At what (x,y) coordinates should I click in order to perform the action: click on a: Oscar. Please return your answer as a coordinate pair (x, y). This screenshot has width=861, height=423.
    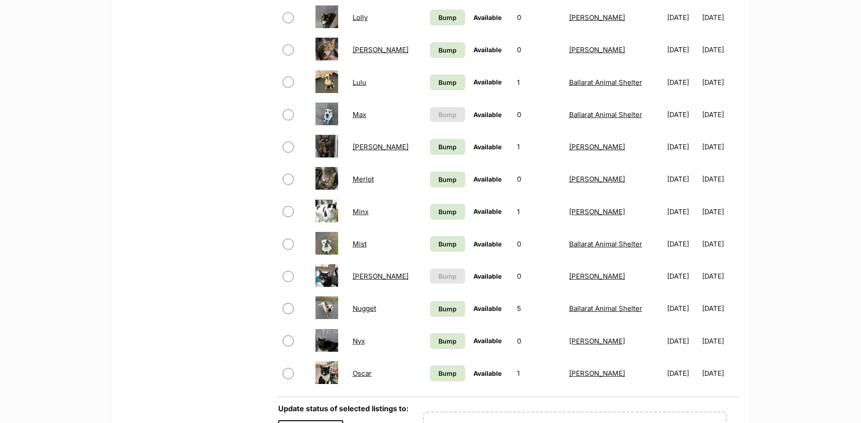
    Looking at the image, I should click on (362, 373).